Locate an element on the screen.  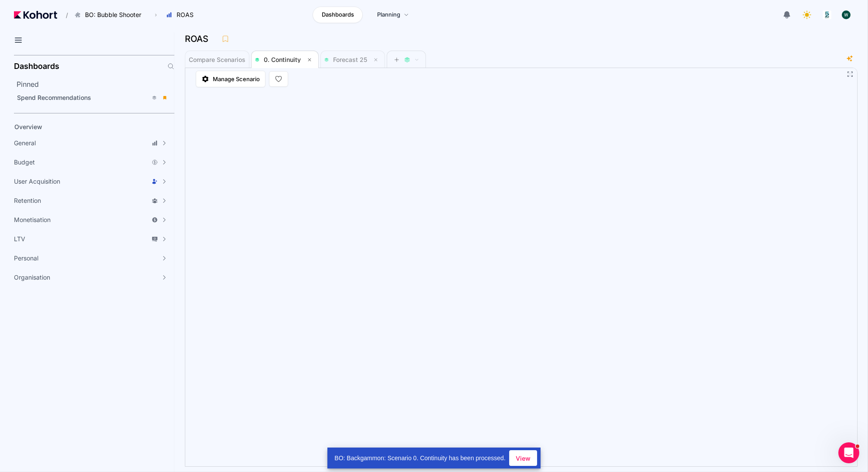
a: Dashboards is located at coordinates (338, 15).